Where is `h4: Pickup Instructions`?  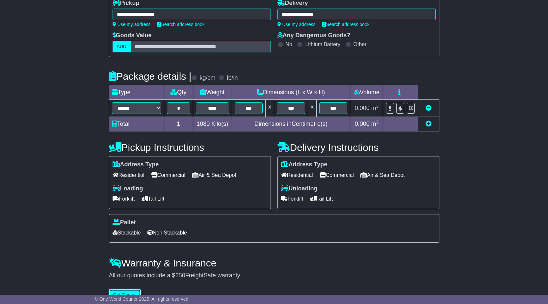
h4: Pickup Instructions is located at coordinates (190, 147).